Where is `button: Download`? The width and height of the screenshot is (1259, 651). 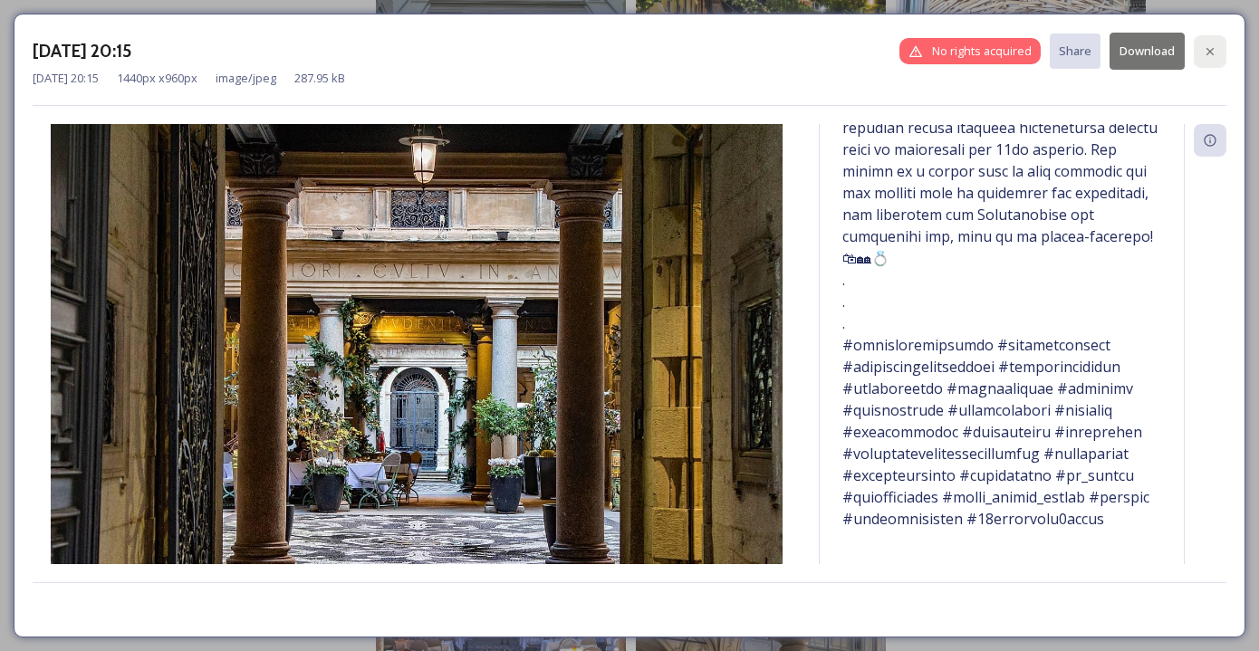 button: Download is located at coordinates (1147, 51).